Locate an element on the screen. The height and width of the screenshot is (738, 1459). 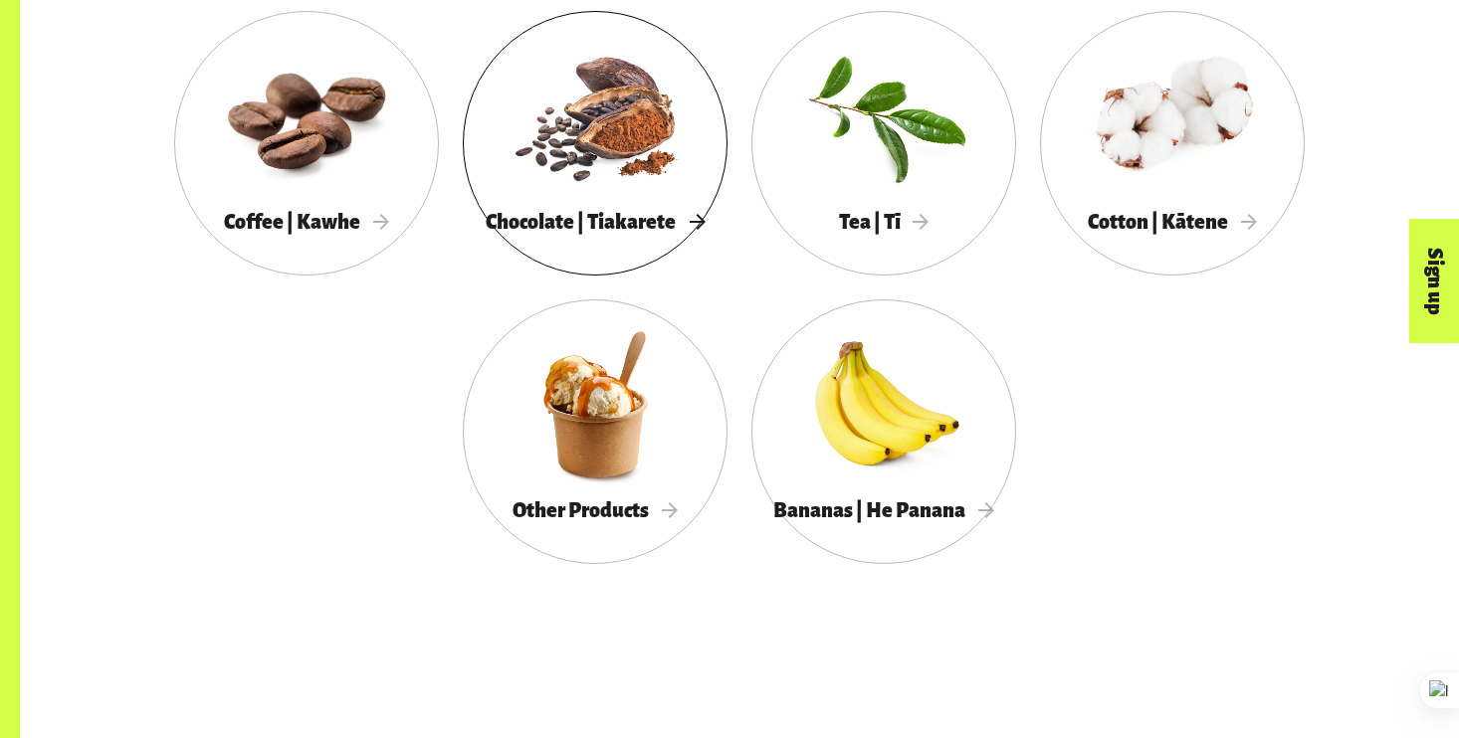
a: Bananas | He Panana is located at coordinates (884, 432).